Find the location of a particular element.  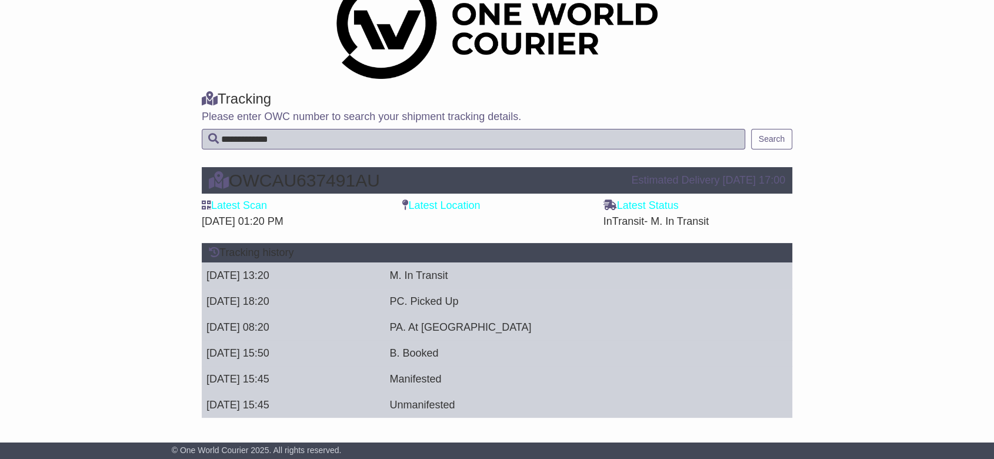

td: Unmanifested is located at coordinates (576, 405).